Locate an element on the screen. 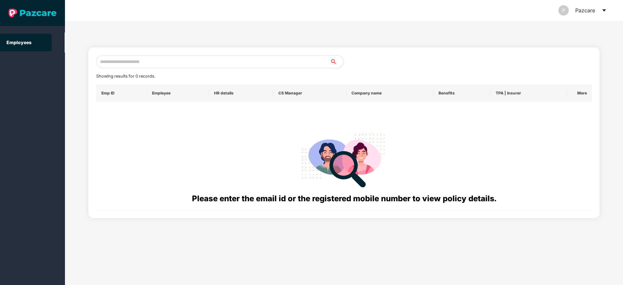  button: search is located at coordinates (337, 62).